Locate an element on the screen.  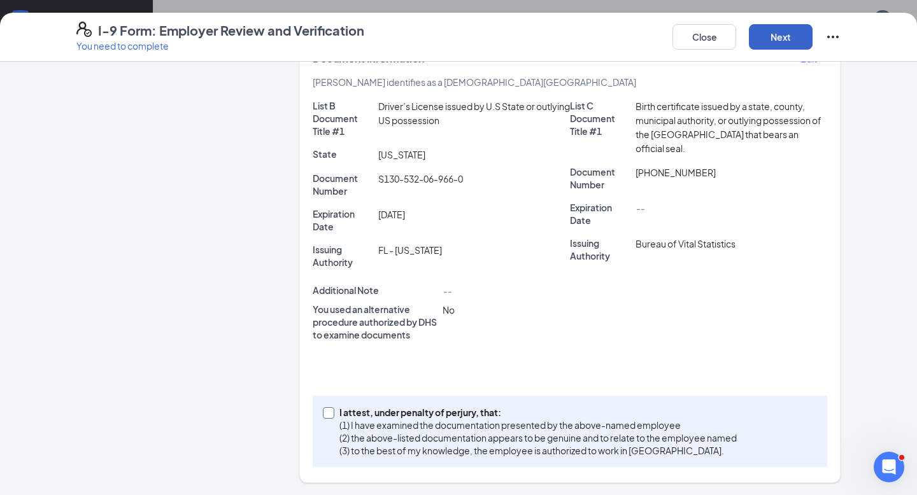
span: S130-532-06-966-0 is located at coordinates (420, 179).